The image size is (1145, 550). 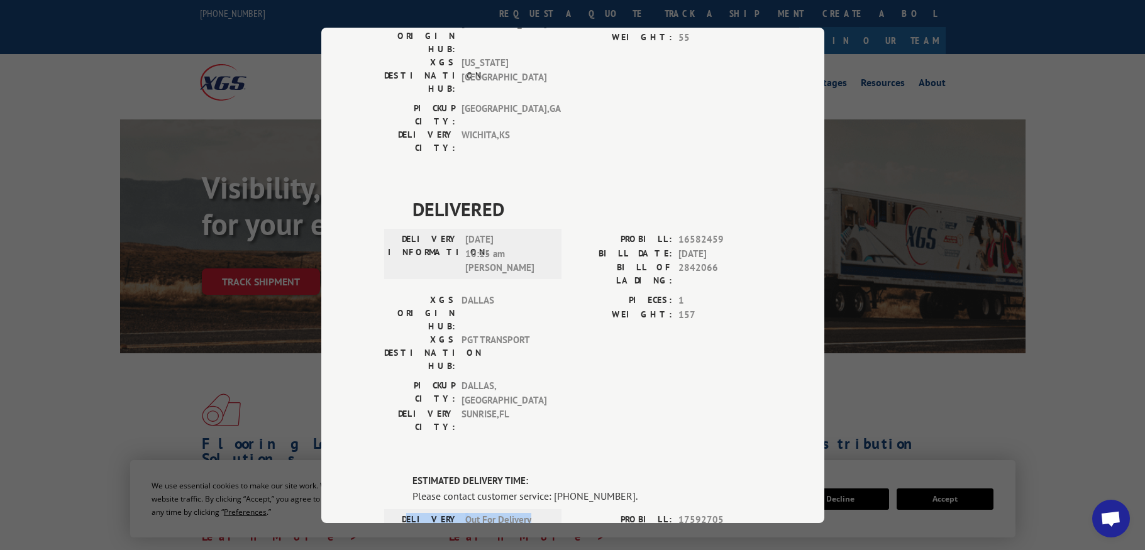 What do you see at coordinates (720, 519) in the screenshot?
I see `span: 17592705` at bounding box center [720, 519].